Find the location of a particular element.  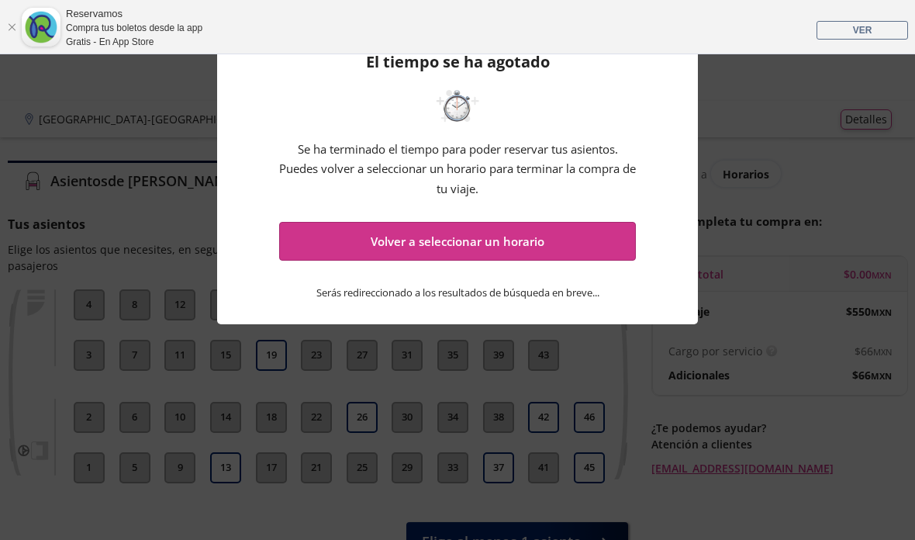

span: VER is located at coordinates (862, 30).